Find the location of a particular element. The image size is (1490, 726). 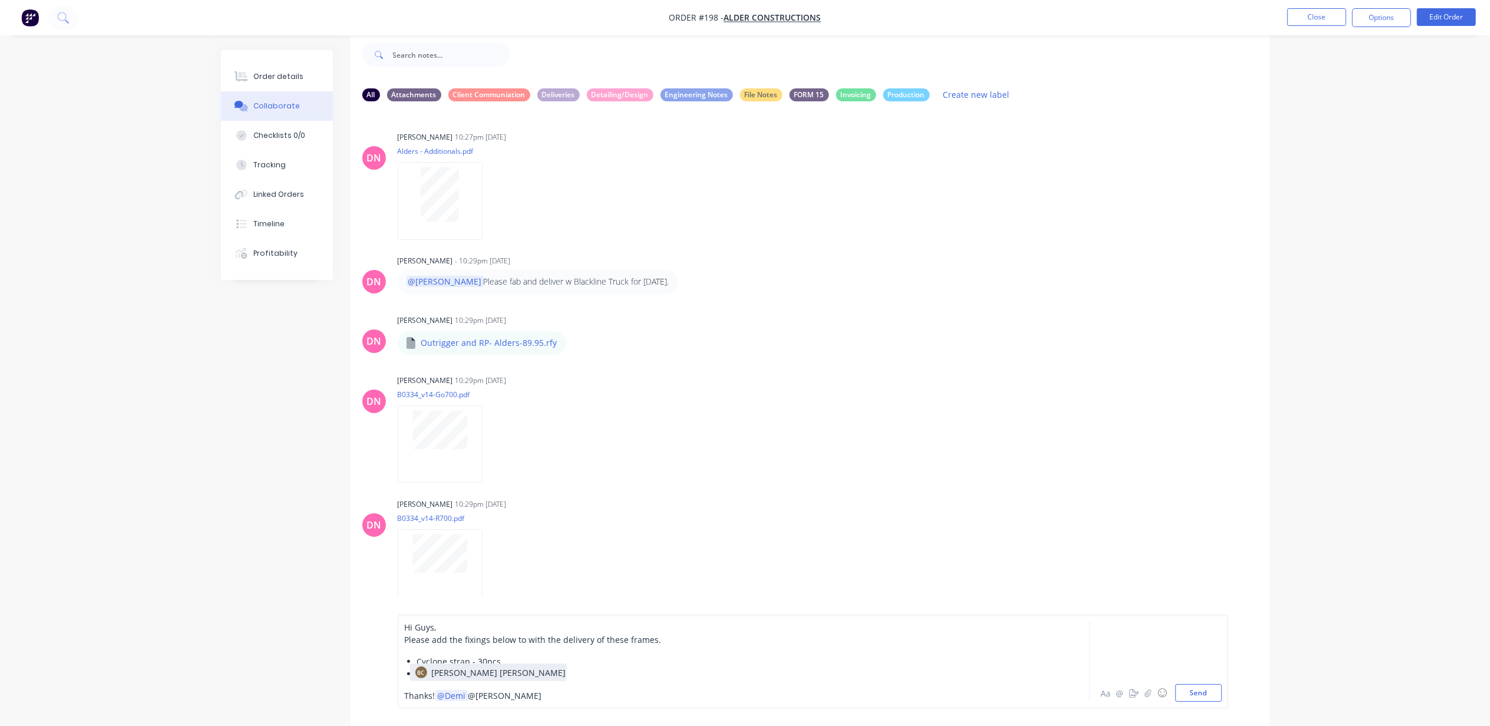

div: Collaborate is located at coordinates (276, 106).